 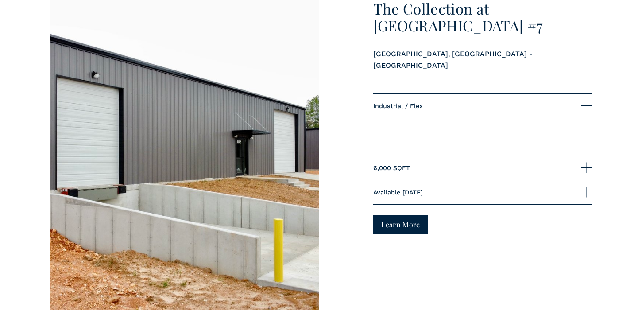 What do you see at coordinates (477, 168) in the screenshot?
I see `span: 6,000 SQFT` at bounding box center [477, 168].